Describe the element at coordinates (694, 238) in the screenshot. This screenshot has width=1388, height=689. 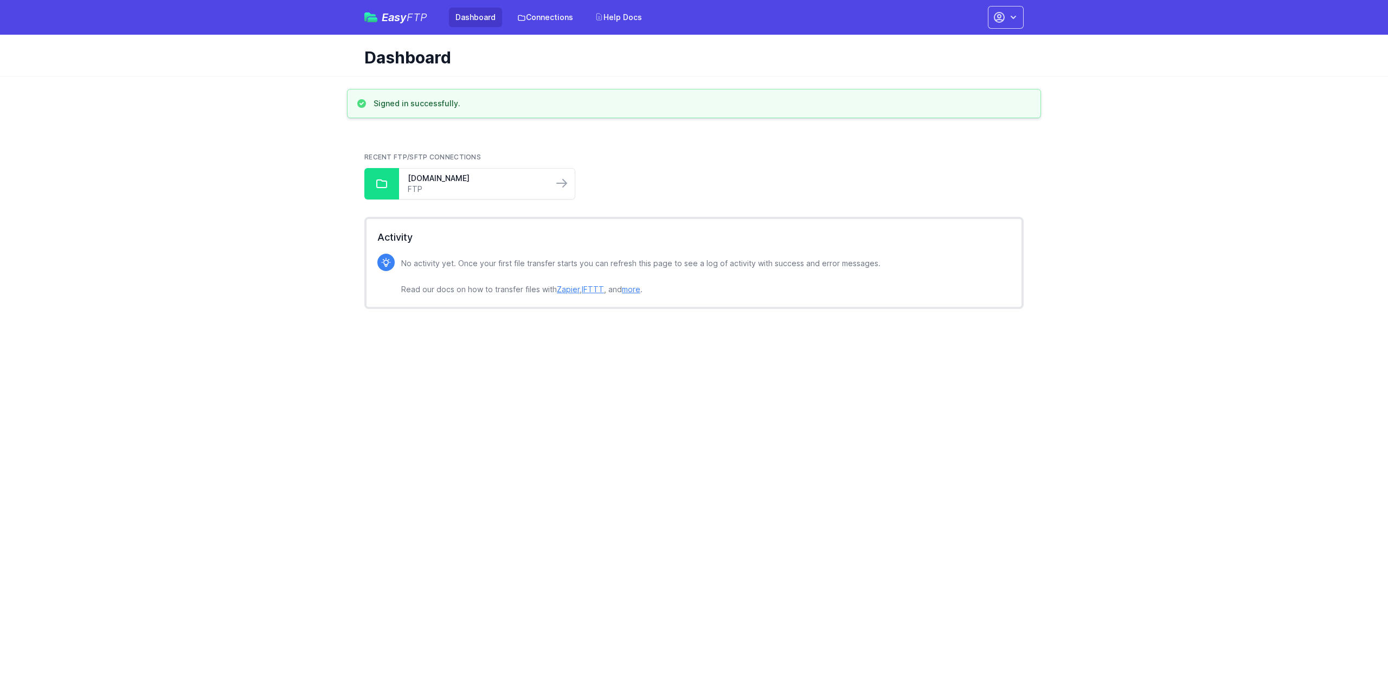
I see `h2: Activity` at that location.